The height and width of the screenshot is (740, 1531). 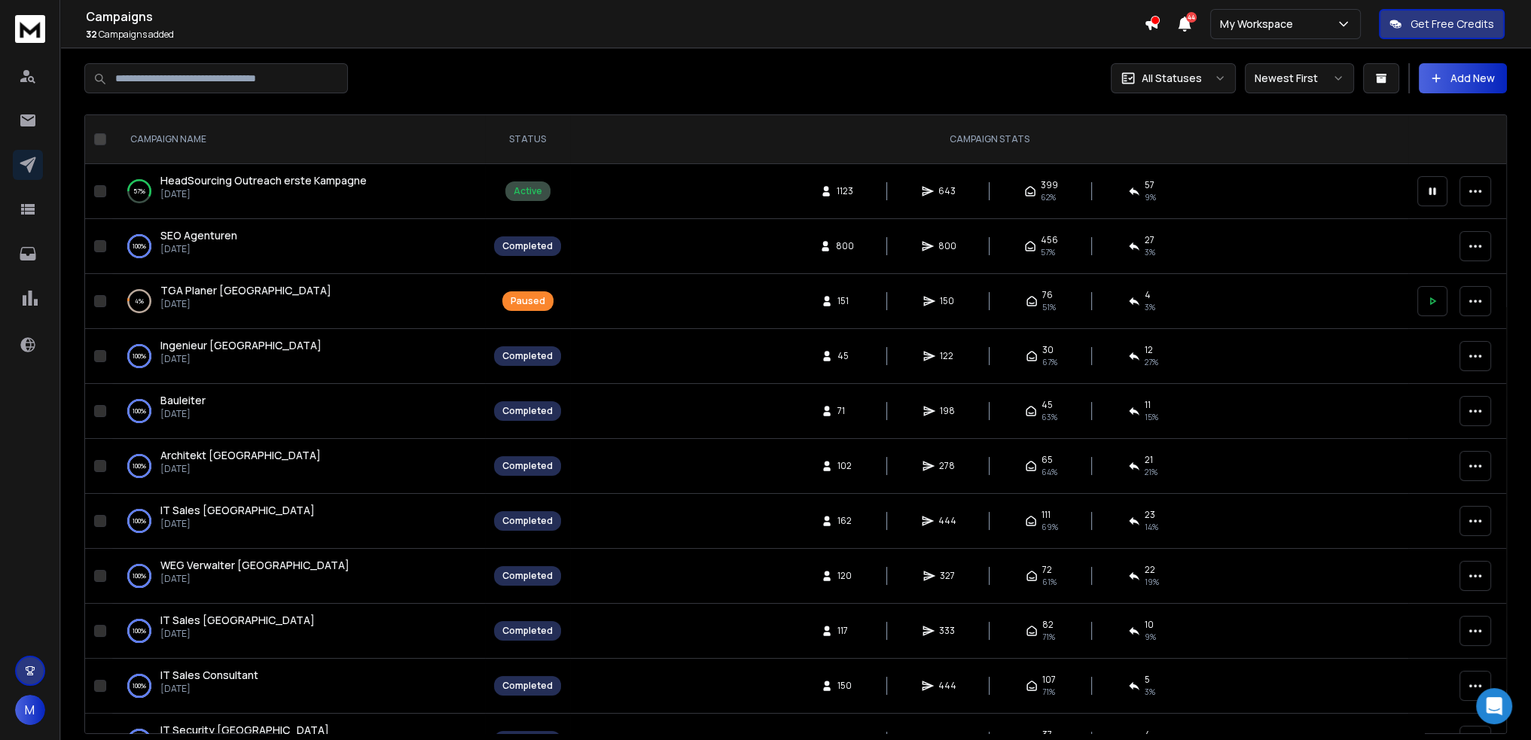 I want to click on span: 1123, so click(x=845, y=191).